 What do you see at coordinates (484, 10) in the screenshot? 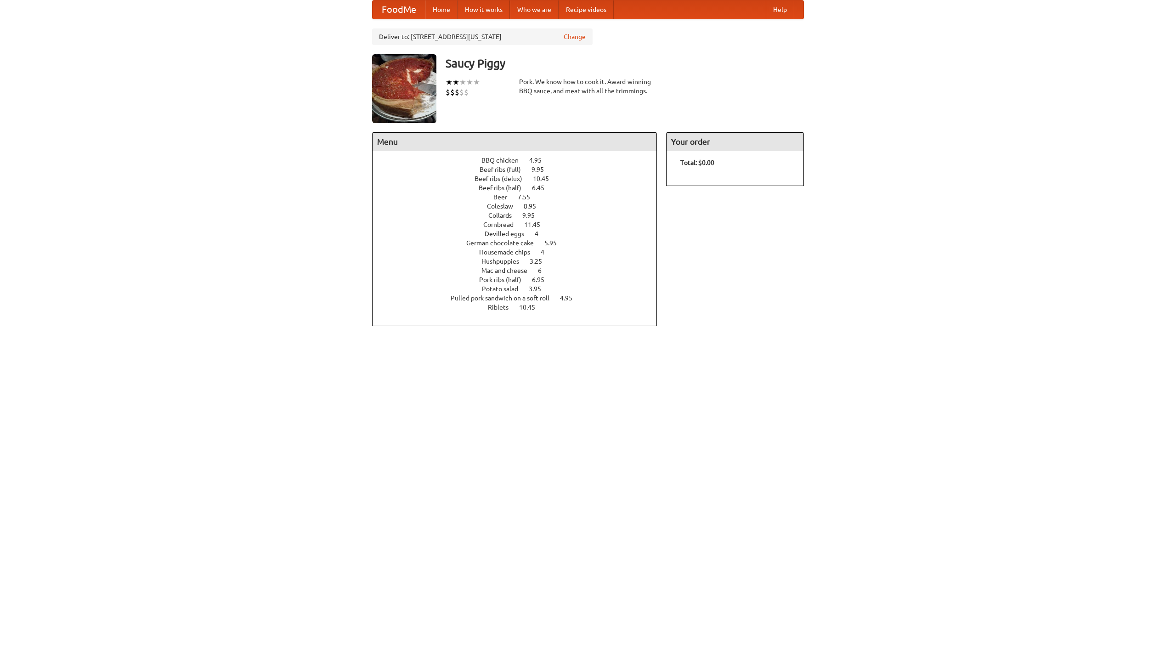
I see `a: How it works` at bounding box center [484, 10].